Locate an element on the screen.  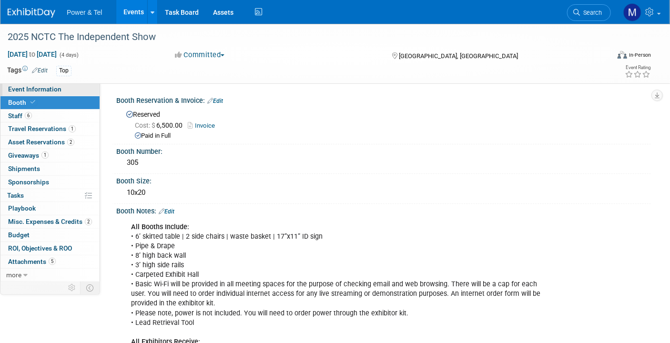
b: All Booths Include: is located at coordinates (160, 227).